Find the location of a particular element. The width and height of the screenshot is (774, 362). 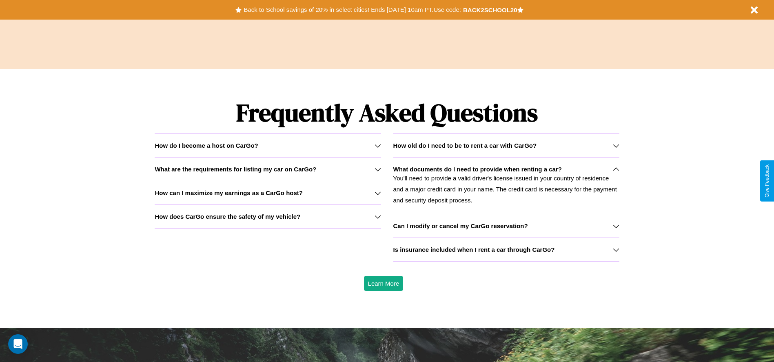

h1: Frequently Asked Questions is located at coordinates (387, 113).